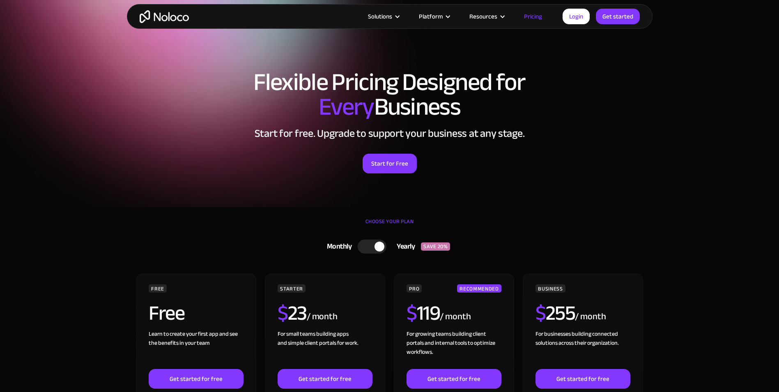 The height and width of the screenshot is (392, 779). What do you see at coordinates (576, 16) in the screenshot?
I see `a: Login` at bounding box center [576, 16].